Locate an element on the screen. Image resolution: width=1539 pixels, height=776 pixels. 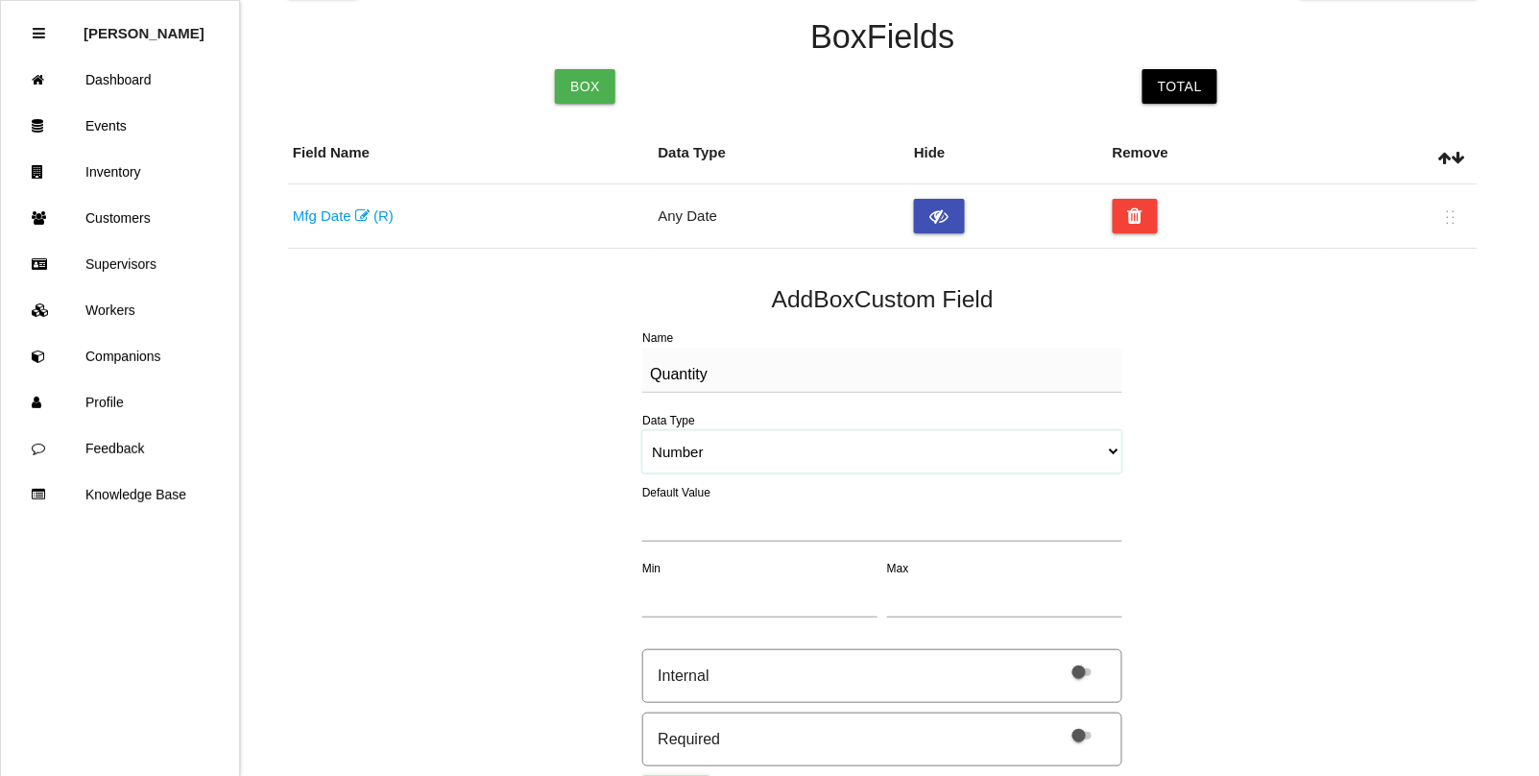
div: Required will ensure answer is provided is located at coordinates (882, 739).